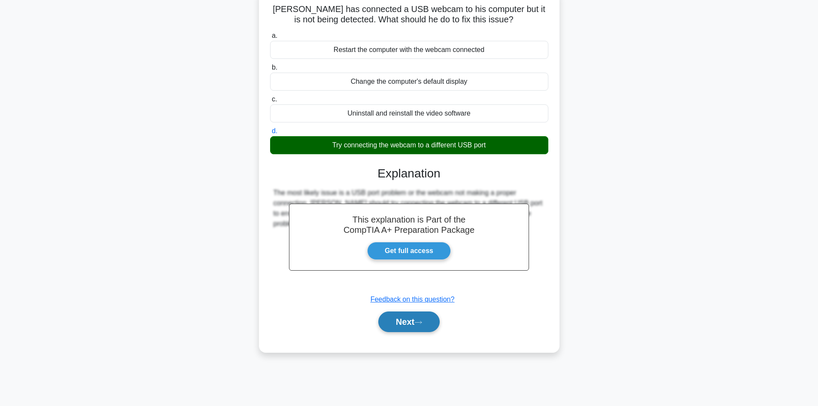 This screenshot has height=406, width=818. What do you see at coordinates (274, 67) in the screenshot?
I see `span: b.` at bounding box center [274, 67].